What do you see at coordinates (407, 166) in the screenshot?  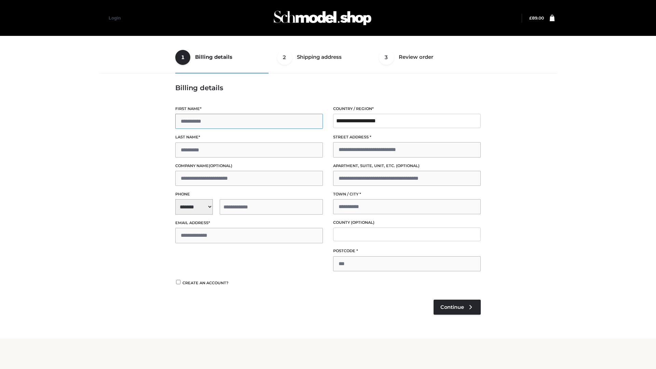 I see `label: Apartment, suite, unit, etc.` at bounding box center [407, 166].